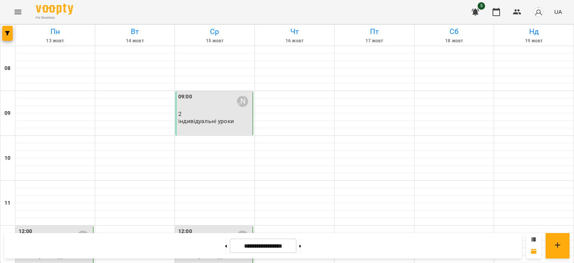 This screenshot has width=574, height=263. What do you see at coordinates (294, 31) in the screenshot?
I see `h6: Чт` at bounding box center [294, 31].